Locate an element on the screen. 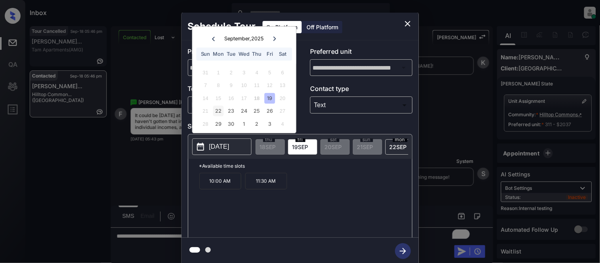 The width and height of the screenshot is (600, 263). div: Choose Friday, September 19th, 2025 is located at coordinates (270, 98).